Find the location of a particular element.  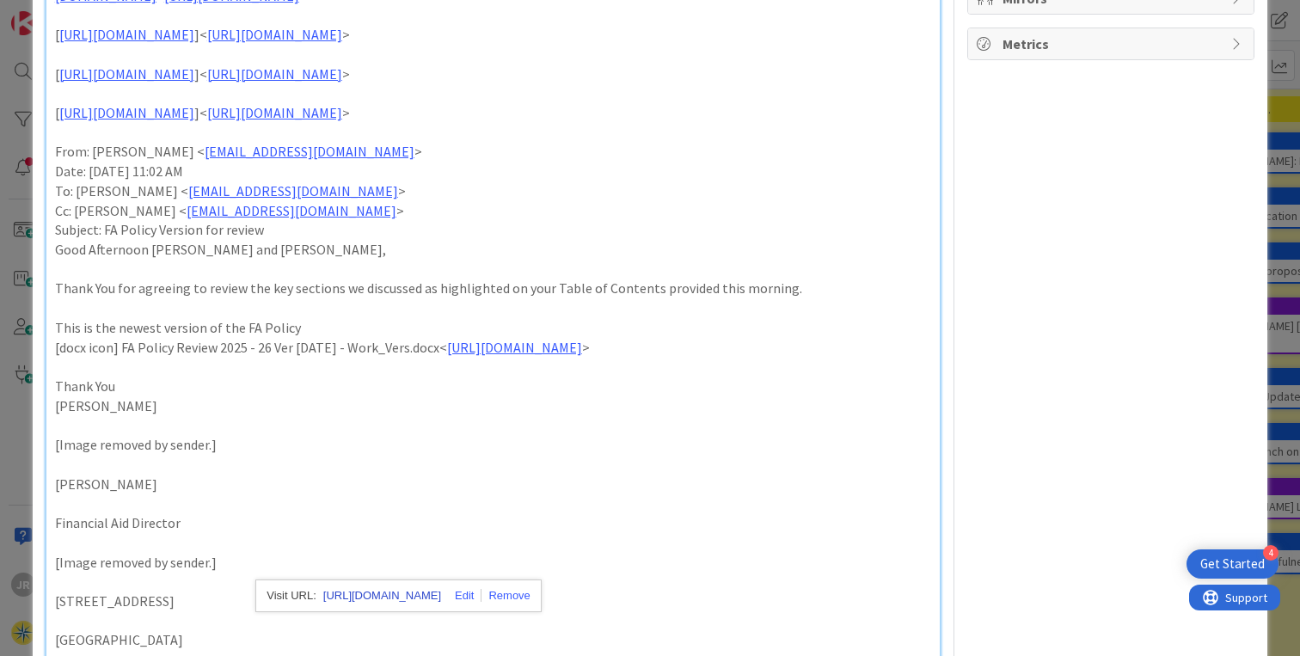

div: 4 is located at coordinates (1271, 553).